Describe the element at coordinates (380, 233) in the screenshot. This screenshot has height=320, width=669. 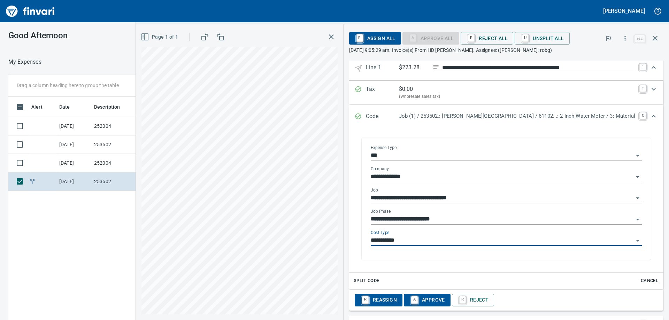
I see `label: Cost Type` at that location.